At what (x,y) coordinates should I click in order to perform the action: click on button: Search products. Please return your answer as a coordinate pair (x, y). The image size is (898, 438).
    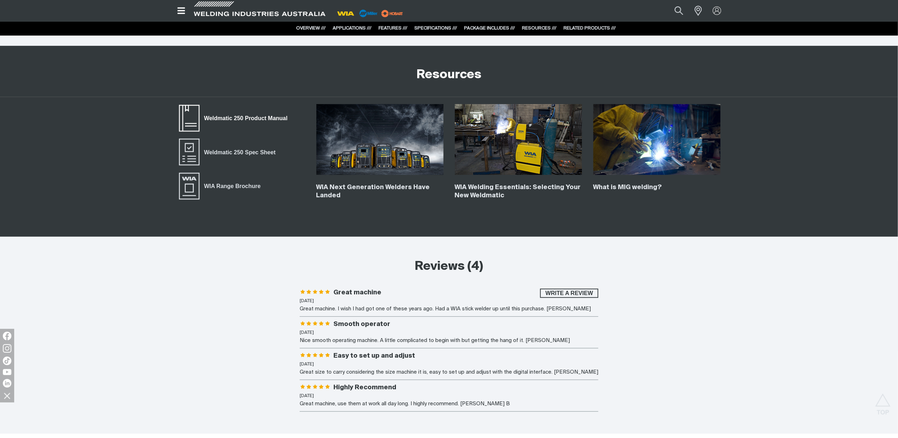
    Looking at the image, I should click on (679, 11).